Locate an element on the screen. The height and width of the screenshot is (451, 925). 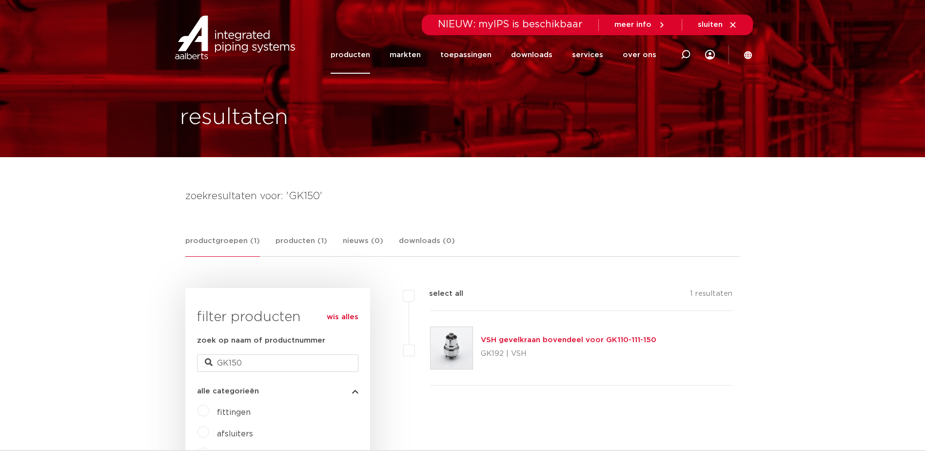
a: nieuws (0) is located at coordinates (363, 245).